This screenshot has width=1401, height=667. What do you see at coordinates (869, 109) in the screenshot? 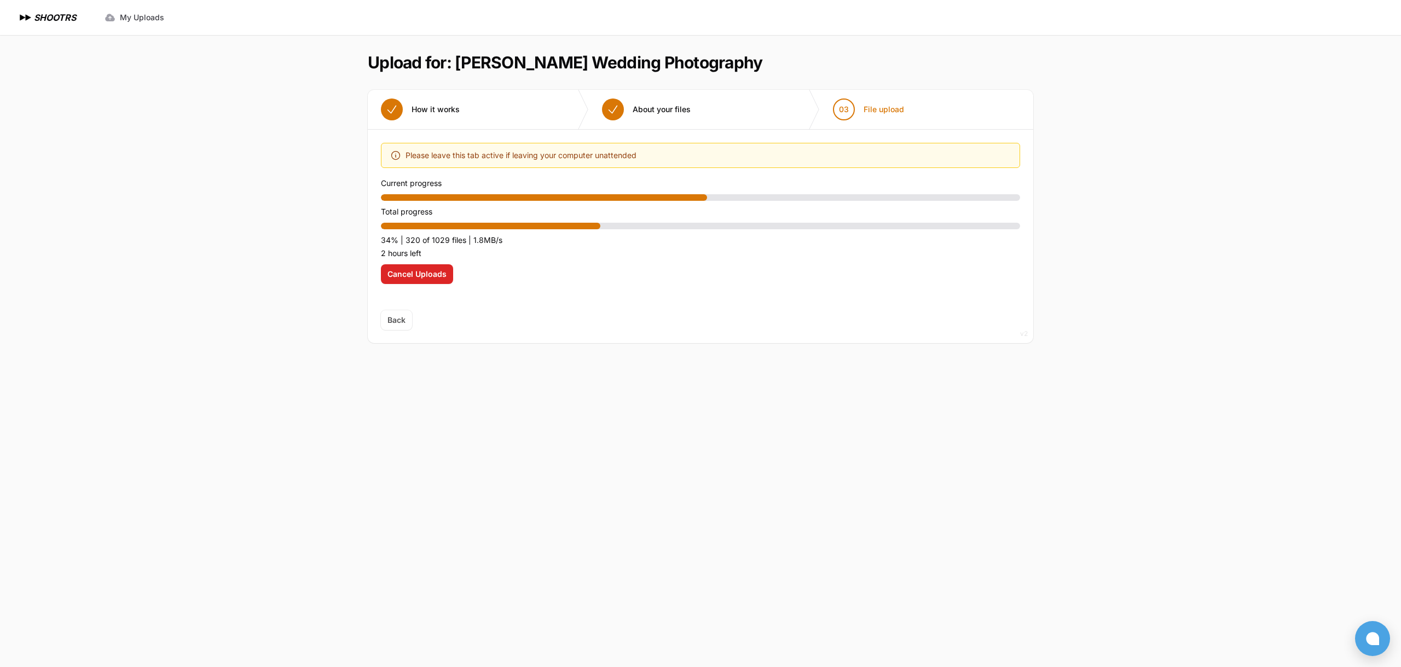
I see `button: 03 File upload` at bounding box center [869, 109].